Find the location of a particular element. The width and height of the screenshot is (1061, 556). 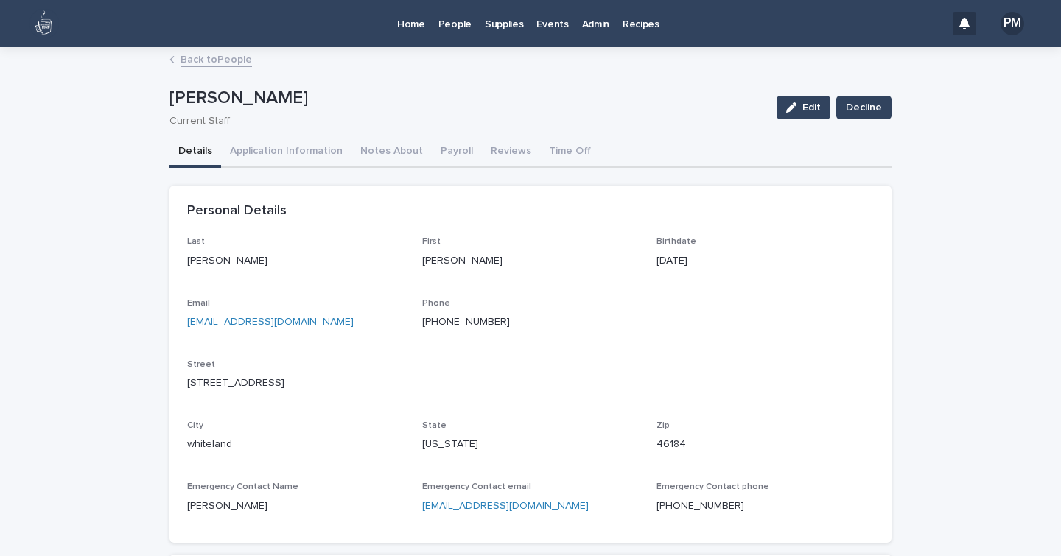

p: 46184 is located at coordinates (765, 444).